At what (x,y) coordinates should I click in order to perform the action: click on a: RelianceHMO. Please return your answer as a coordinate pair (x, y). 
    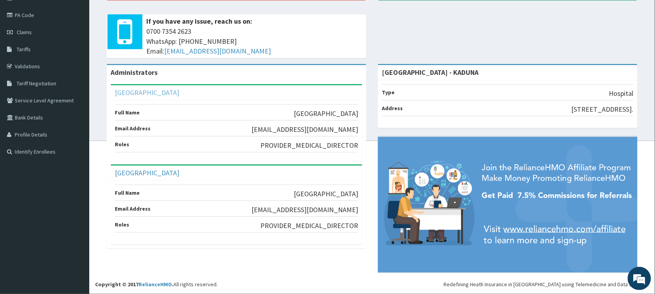
    Looking at the image, I should click on (155, 284).